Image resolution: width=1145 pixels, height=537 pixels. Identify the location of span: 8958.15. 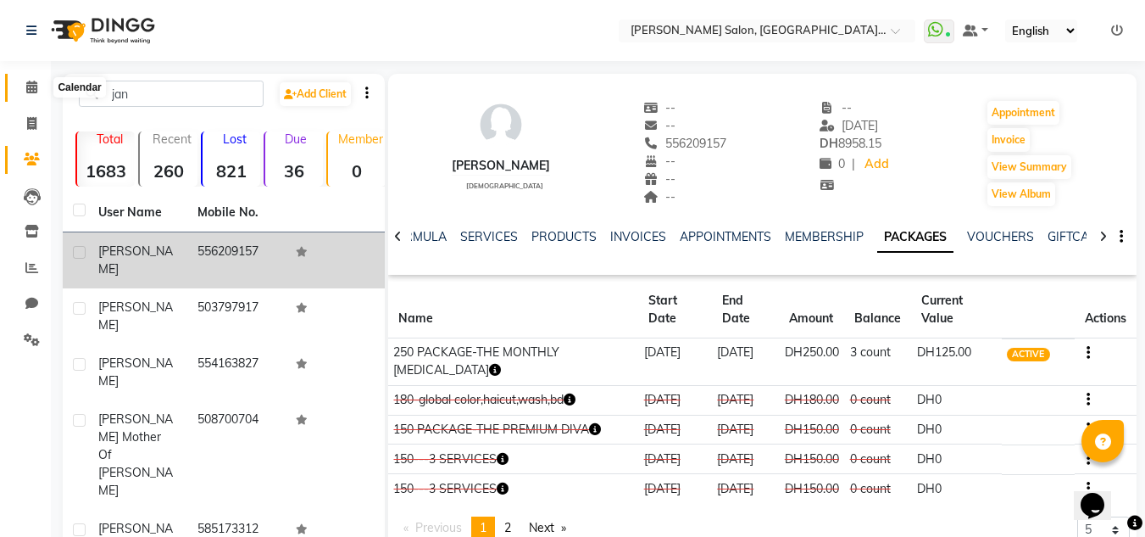
(850, 143).